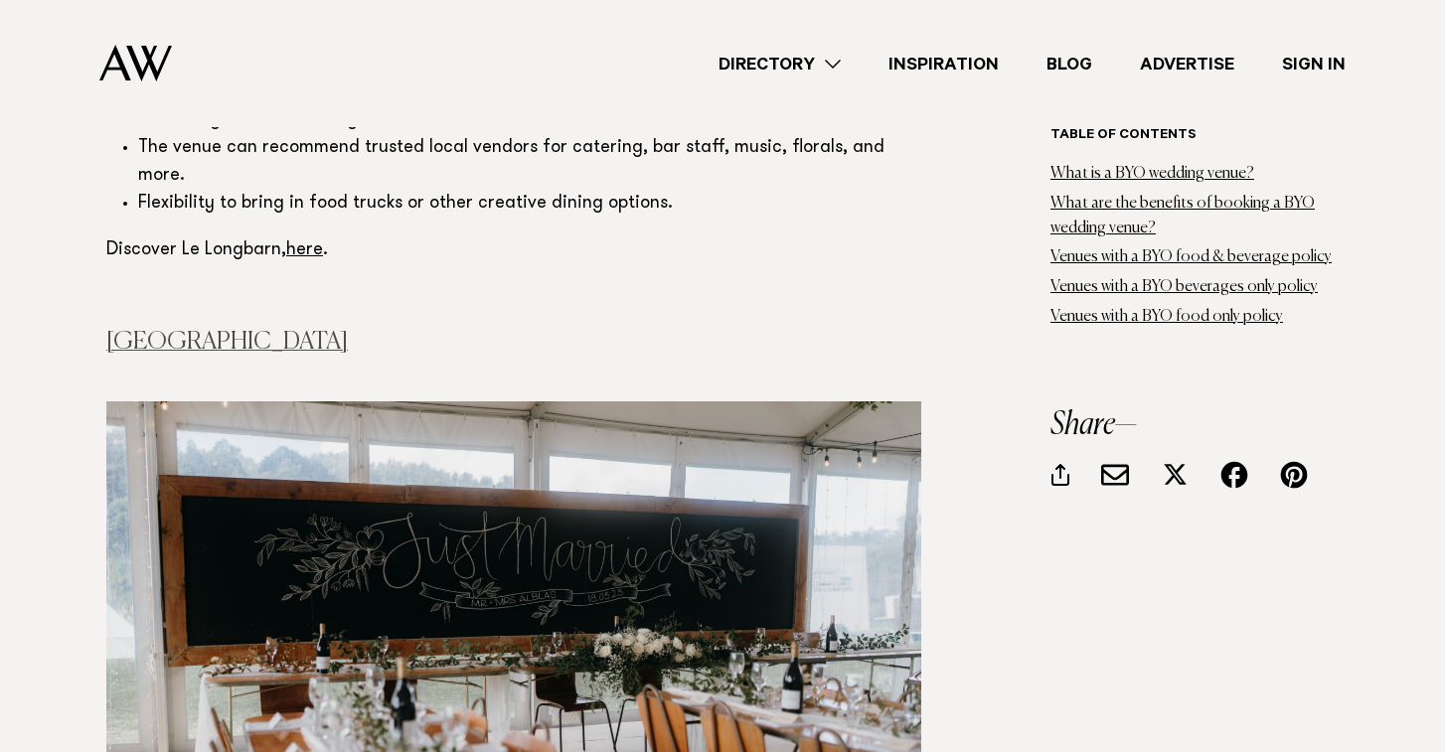  I want to click on a: Blog, so click(1069, 64).